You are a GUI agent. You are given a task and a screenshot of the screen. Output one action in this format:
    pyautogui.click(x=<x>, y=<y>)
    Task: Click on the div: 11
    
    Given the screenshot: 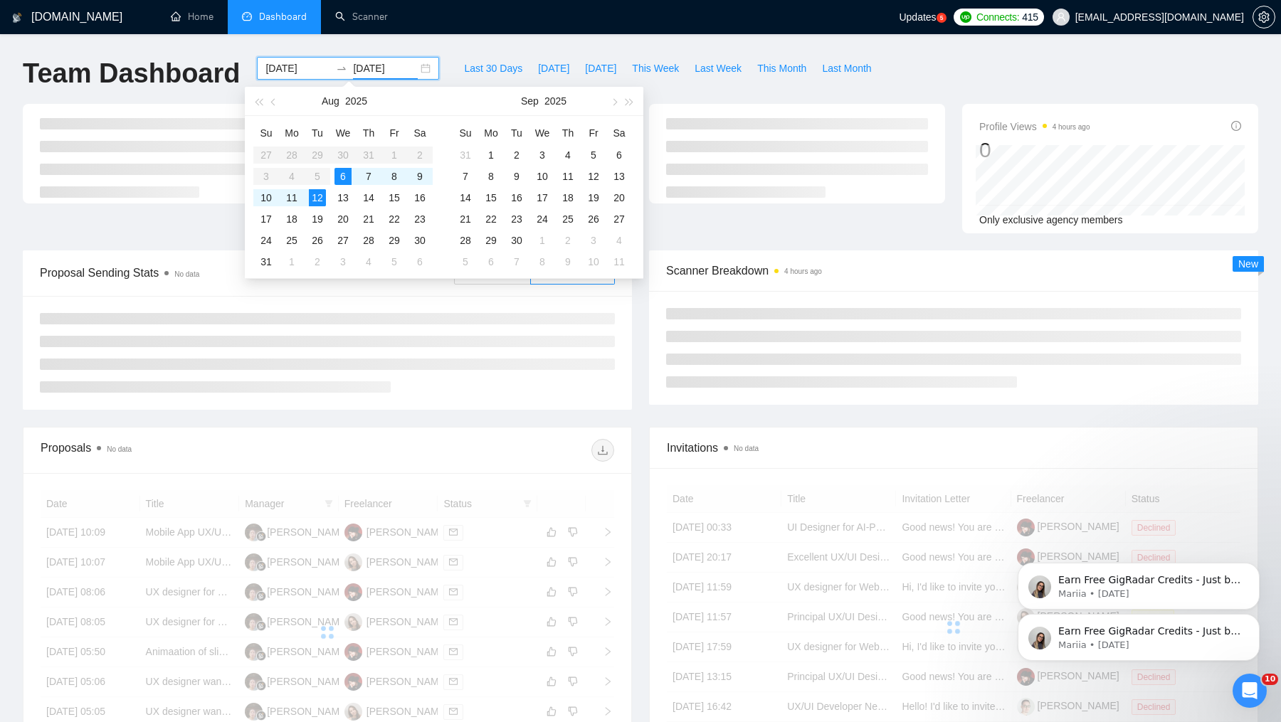 What is the action you would take?
    pyautogui.click(x=292, y=198)
    